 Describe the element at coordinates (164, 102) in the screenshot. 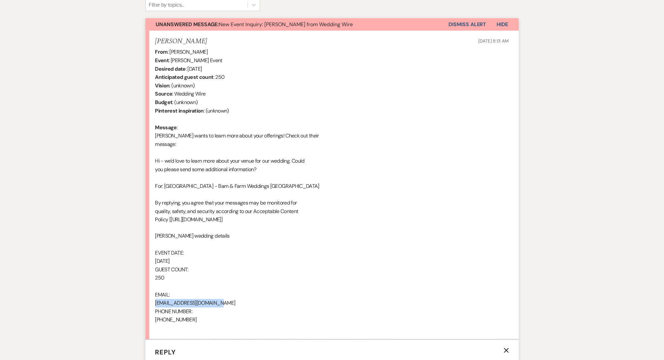

I see `b: Budget` at that location.